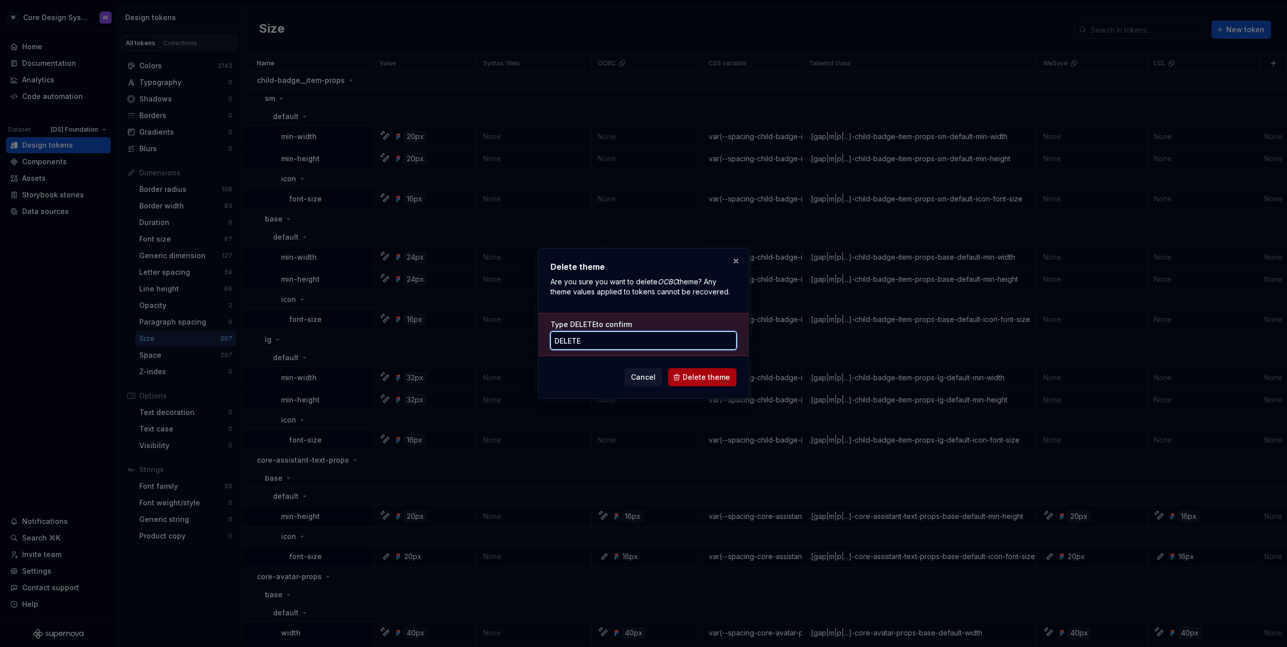 This screenshot has height=647, width=1287. I want to click on button: Cancel, so click(643, 378).